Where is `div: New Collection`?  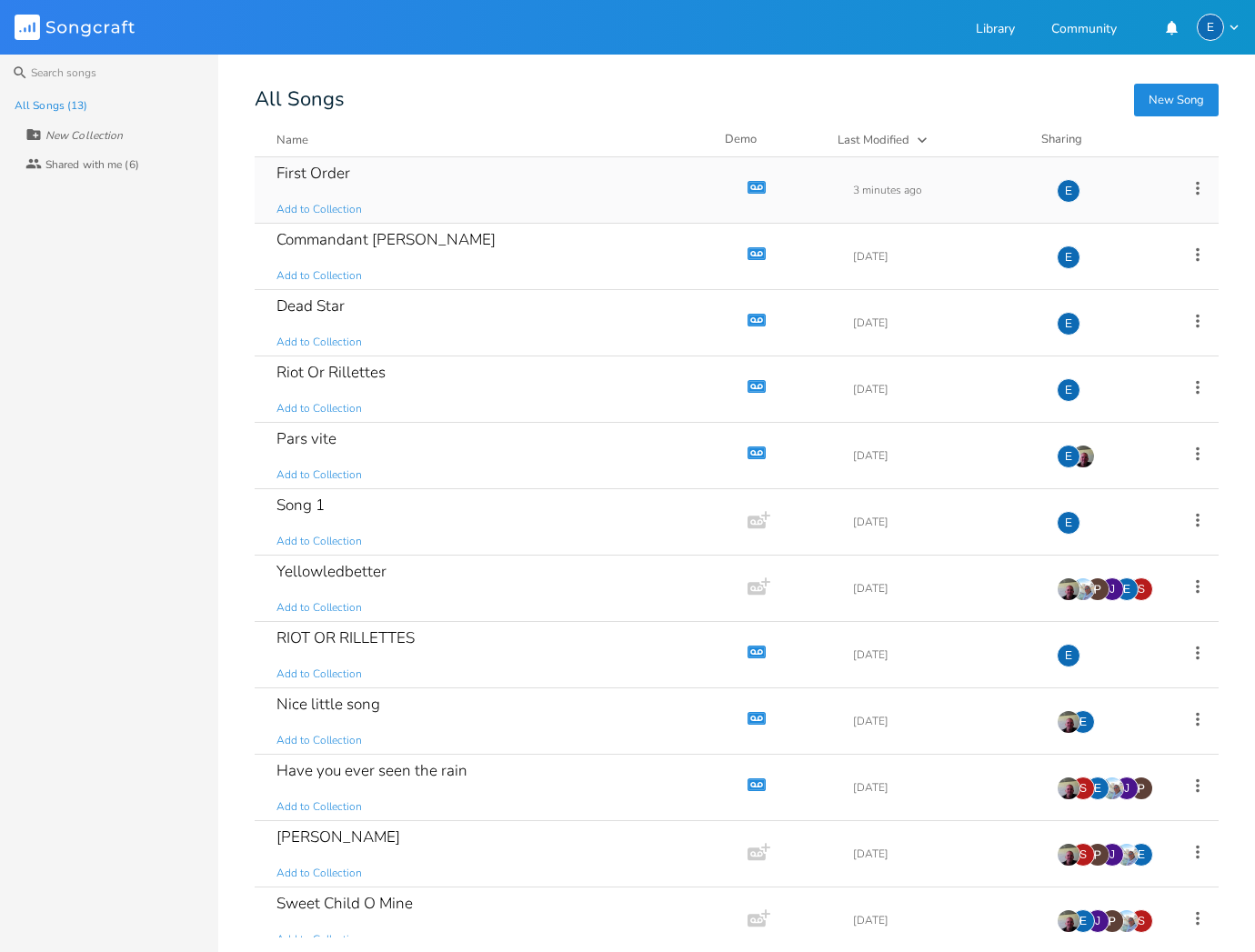
div: New Collection is located at coordinates (84, 135).